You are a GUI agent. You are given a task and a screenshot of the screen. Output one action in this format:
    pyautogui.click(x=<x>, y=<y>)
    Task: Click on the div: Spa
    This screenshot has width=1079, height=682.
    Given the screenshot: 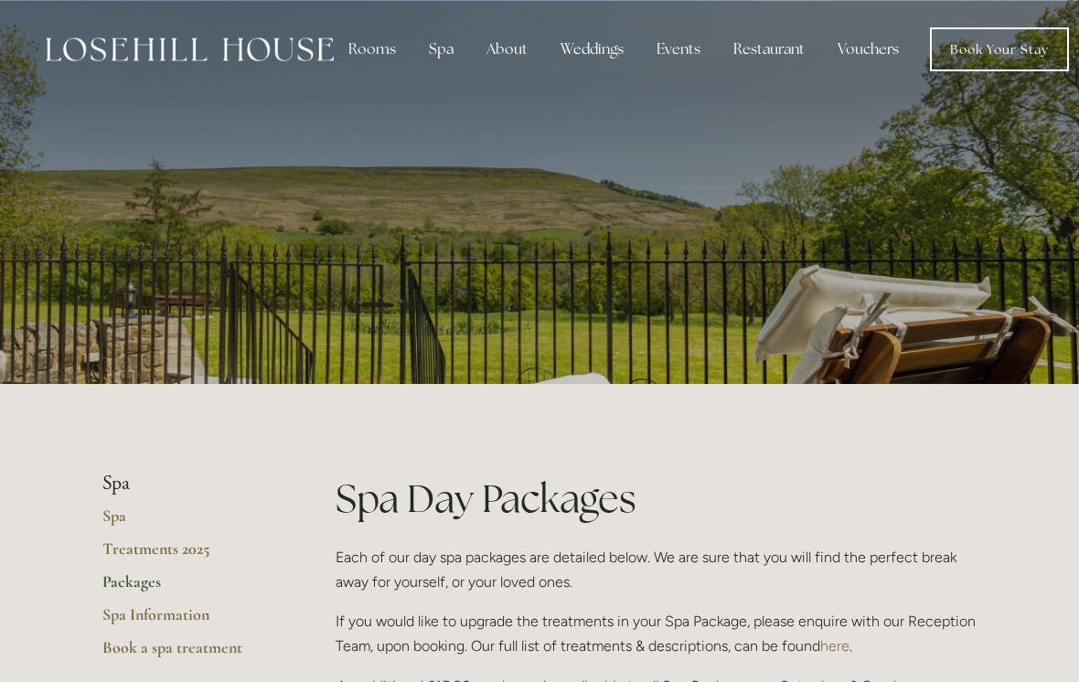 What is the action you would take?
    pyautogui.click(x=441, y=49)
    